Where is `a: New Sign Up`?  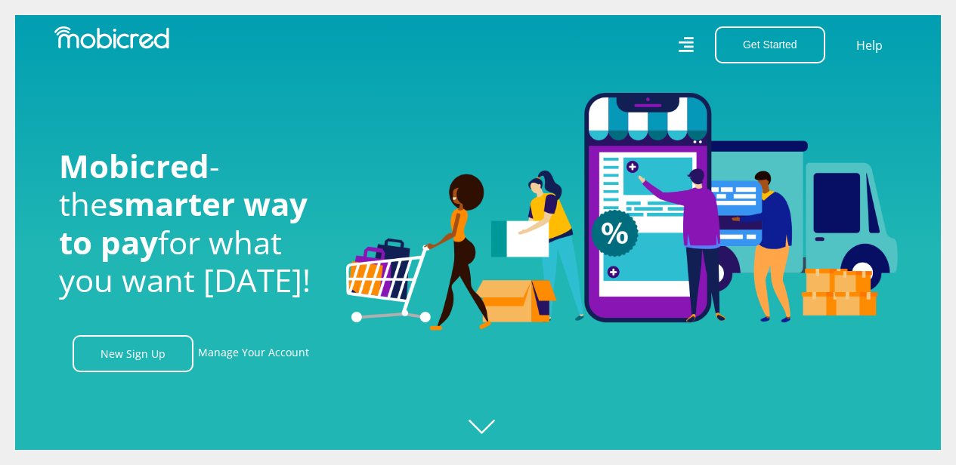
a: New Sign Up is located at coordinates (133, 354).